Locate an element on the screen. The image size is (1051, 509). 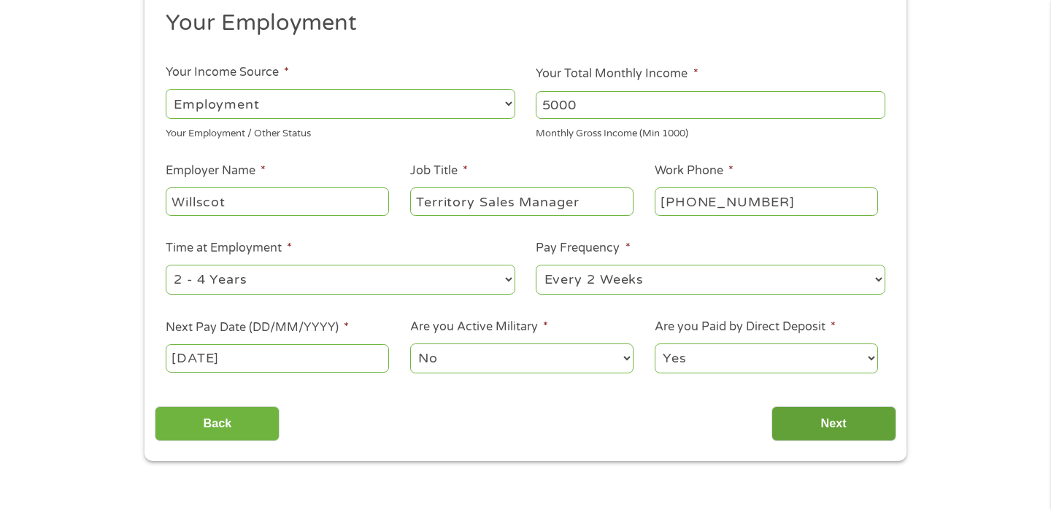
label: Time at Employment is located at coordinates (228, 248).